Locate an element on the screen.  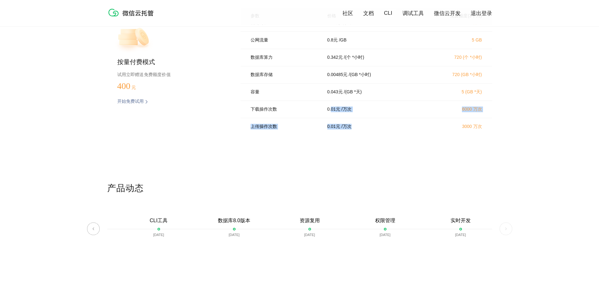
p: 数据库8.0版本 is located at coordinates (234, 221).